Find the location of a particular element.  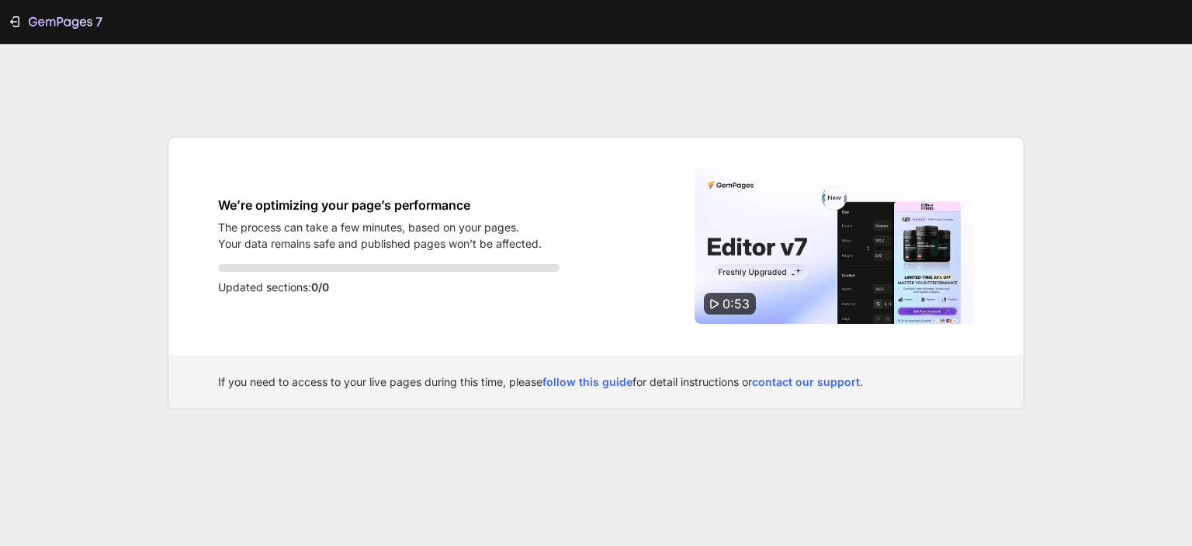

p: The process can take a few minutes, based on your pages. is located at coordinates (379, 227).